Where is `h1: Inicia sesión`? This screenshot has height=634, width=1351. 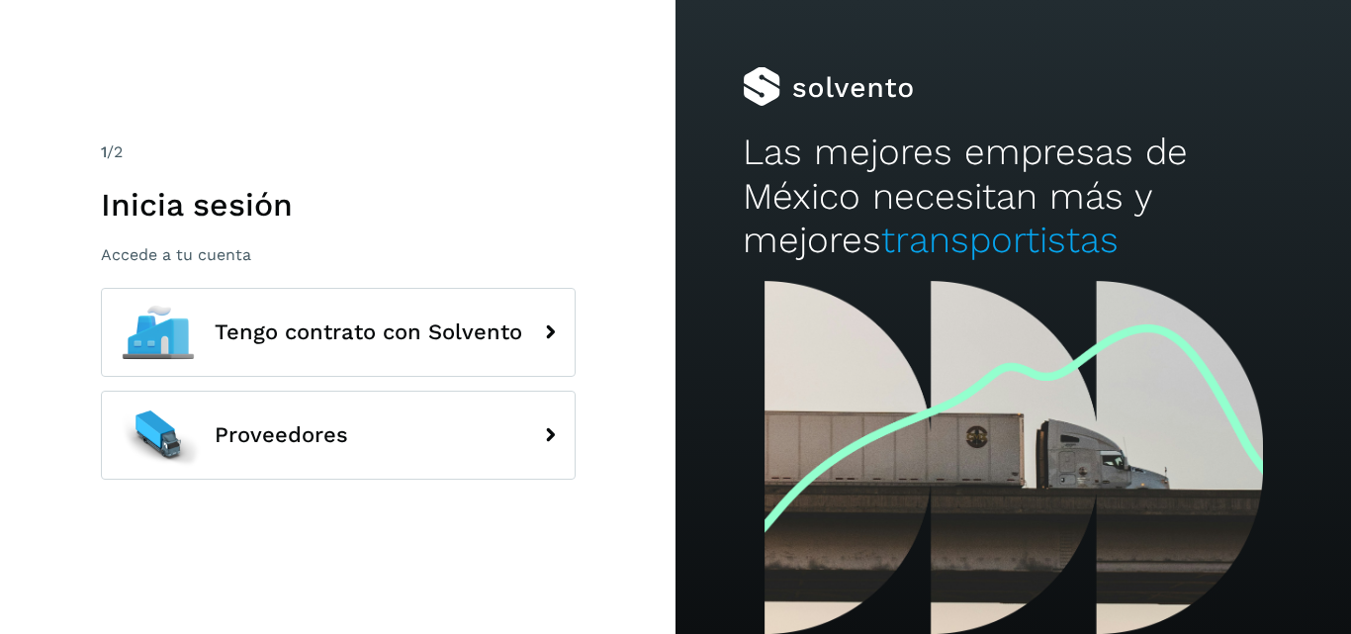 h1: Inicia sesión is located at coordinates (338, 205).